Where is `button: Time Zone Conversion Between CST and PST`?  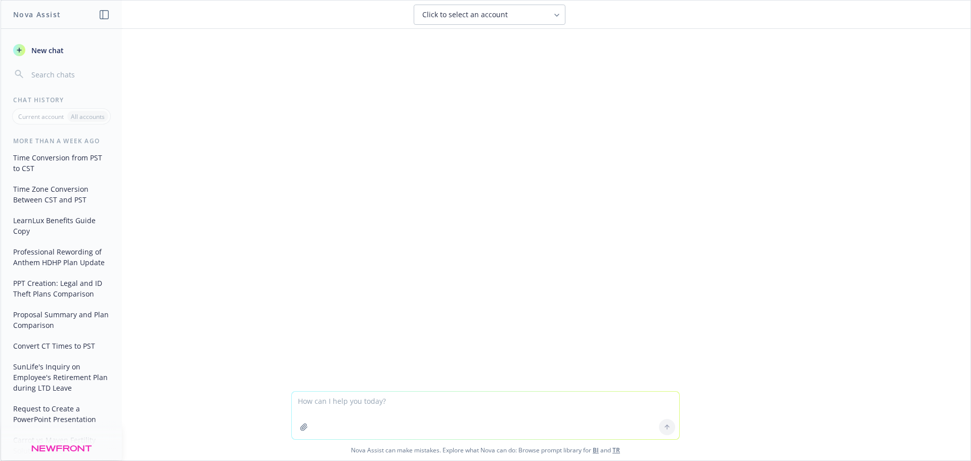
button: Time Zone Conversion Between CST and PST is located at coordinates (61, 194).